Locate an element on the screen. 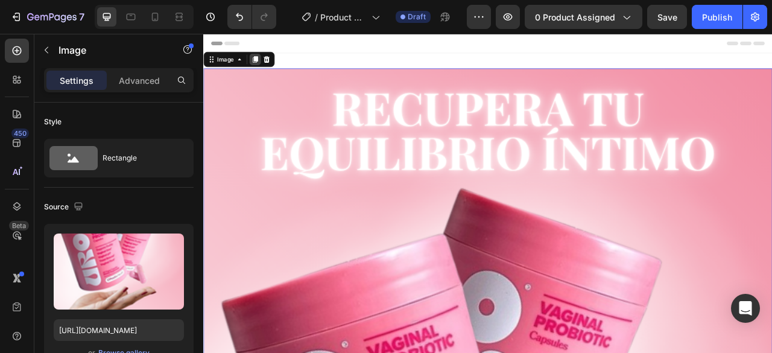 The image size is (772, 353). img: preview-image is located at coordinates (119, 271).